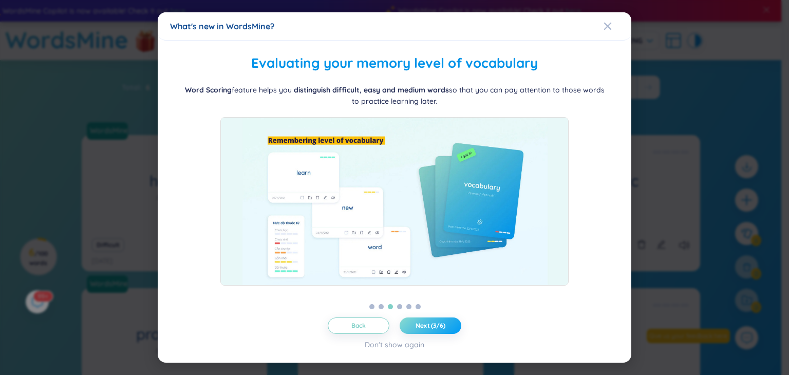  I want to click on button: 1, so click(372, 307).